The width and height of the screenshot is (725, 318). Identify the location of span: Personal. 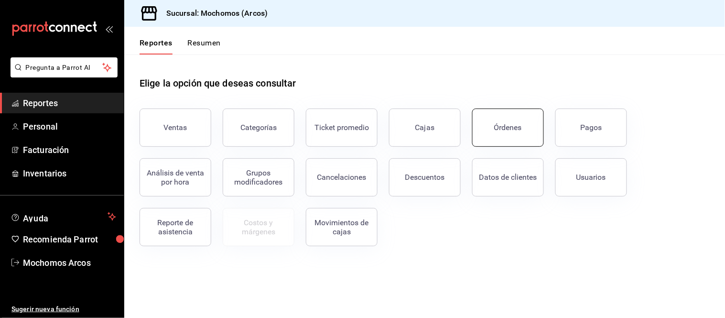
(69, 126).